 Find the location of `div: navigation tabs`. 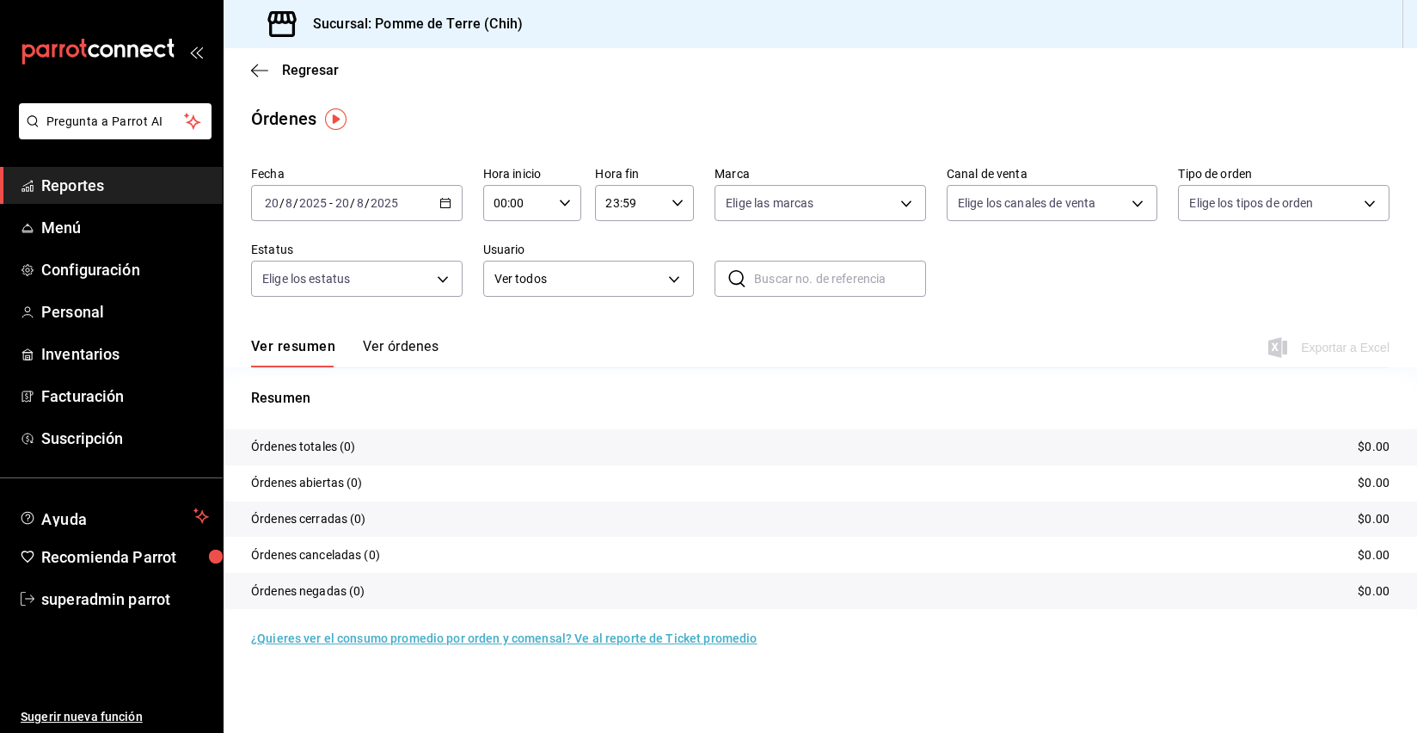

div: navigation tabs is located at coordinates (345, 353).